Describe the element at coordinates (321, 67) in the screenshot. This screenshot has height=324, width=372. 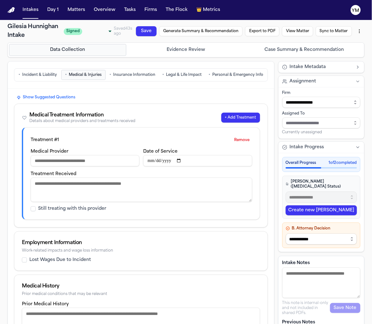
I see `button: Intake Metadata` at that location.